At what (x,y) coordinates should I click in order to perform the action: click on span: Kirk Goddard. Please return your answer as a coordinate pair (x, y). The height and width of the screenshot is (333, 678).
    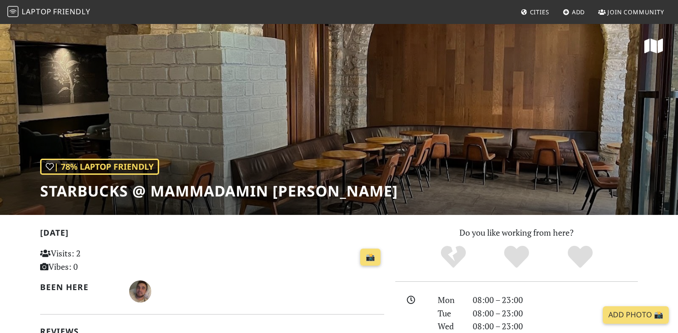
    Looking at the image, I should click on (140, 291).